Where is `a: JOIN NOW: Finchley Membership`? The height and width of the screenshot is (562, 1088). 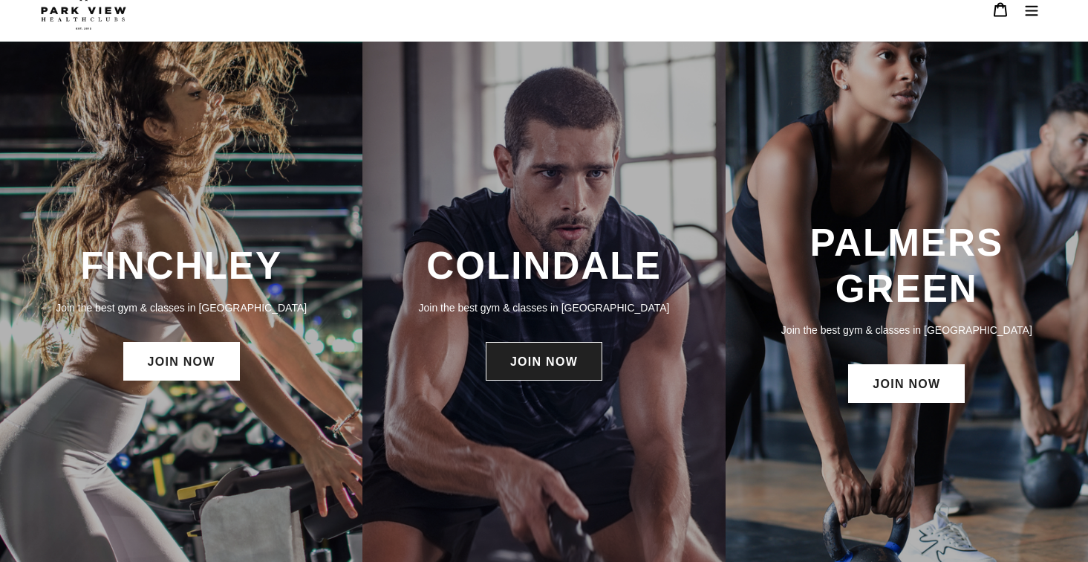 a: JOIN NOW: Finchley Membership is located at coordinates (181, 361).